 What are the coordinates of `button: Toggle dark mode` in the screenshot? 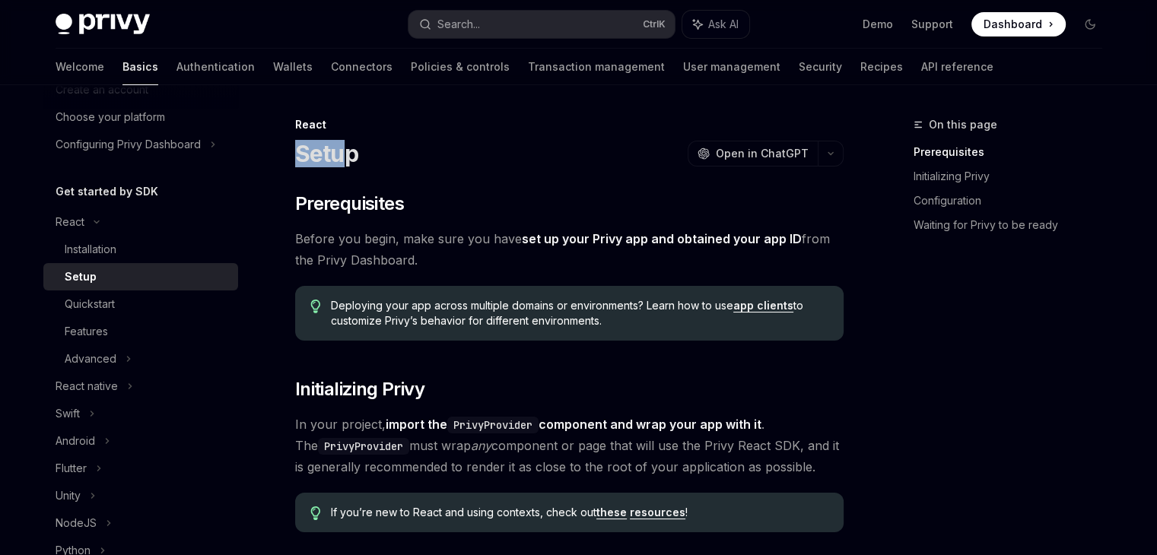 It's located at (1090, 24).